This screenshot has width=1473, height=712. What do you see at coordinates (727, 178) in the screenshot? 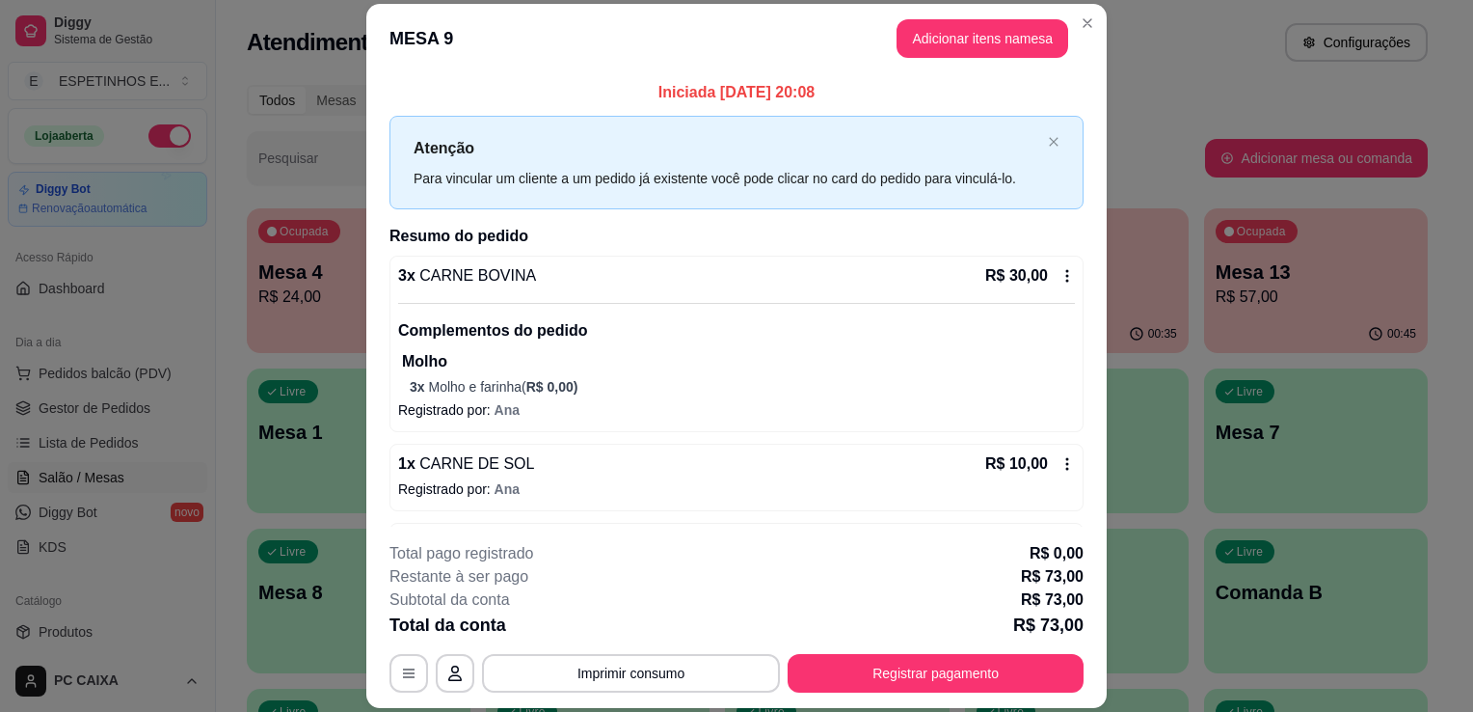
I see `div: Para vincular um cliente a um pedido já existente você pode clicar no card do pedido para vinculá...` at bounding box center [727, 178].